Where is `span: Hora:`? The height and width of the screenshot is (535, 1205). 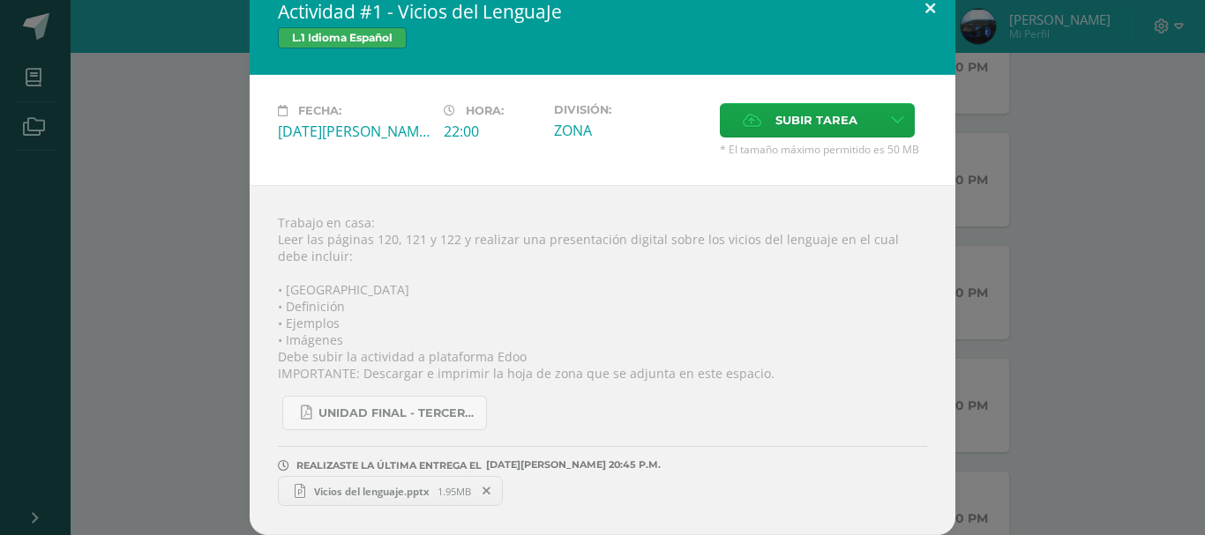 span: Hora: is located at coordinates (484, 110).